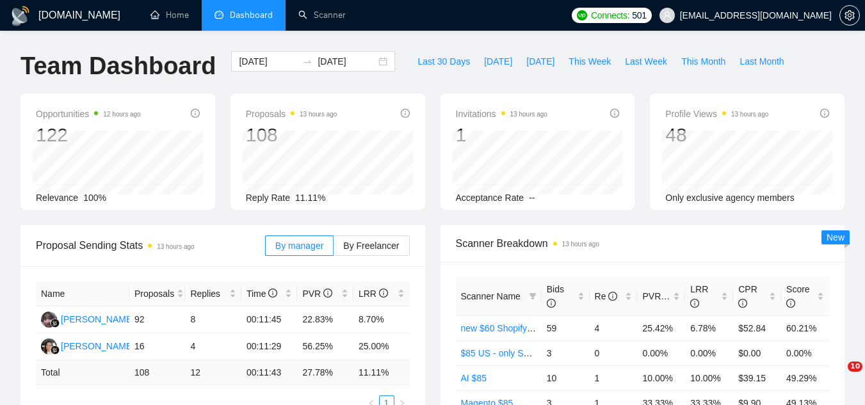 Image resolution: width=865 pixels, height=405 pixels. Describe the element at coordinates (761, 61) in the screenshot. I see `span: Last Month` at that location.